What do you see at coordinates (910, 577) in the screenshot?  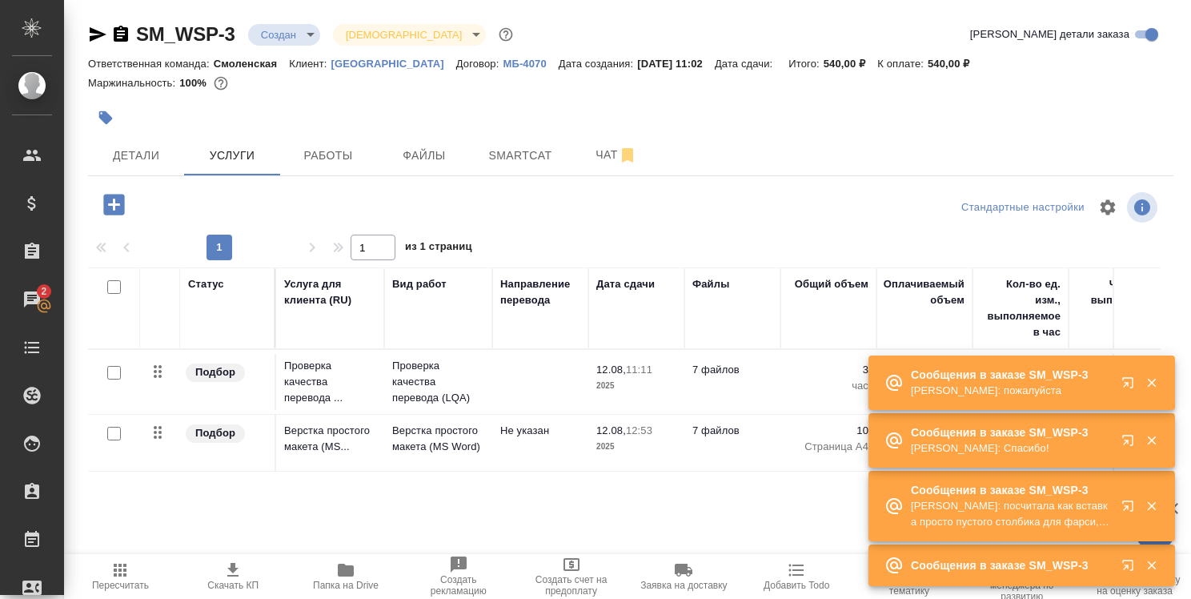 I see `button: Определить тематику` at bounding box center [910, 577].